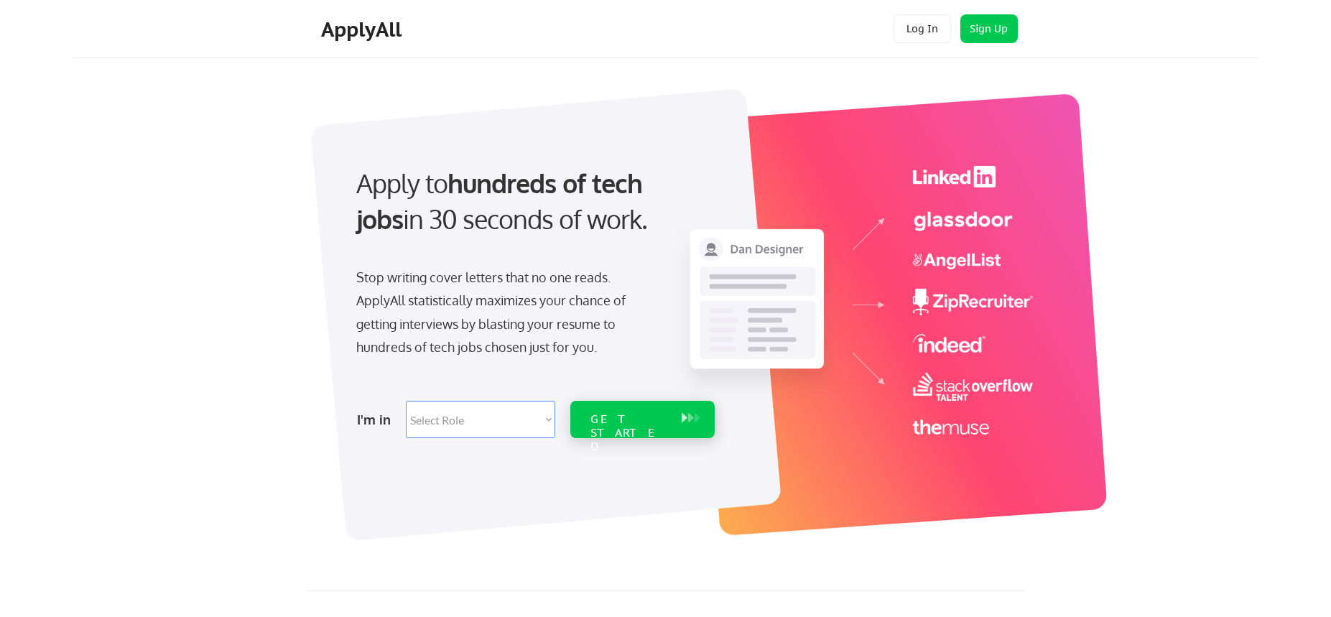  What do you see at coordinates (504, 313) in the screenshot?
I see `div: Stop writing cover letters that no one reads. ApplyAll statistically maximizes your chance of get...` at bounding box center [504, 313].